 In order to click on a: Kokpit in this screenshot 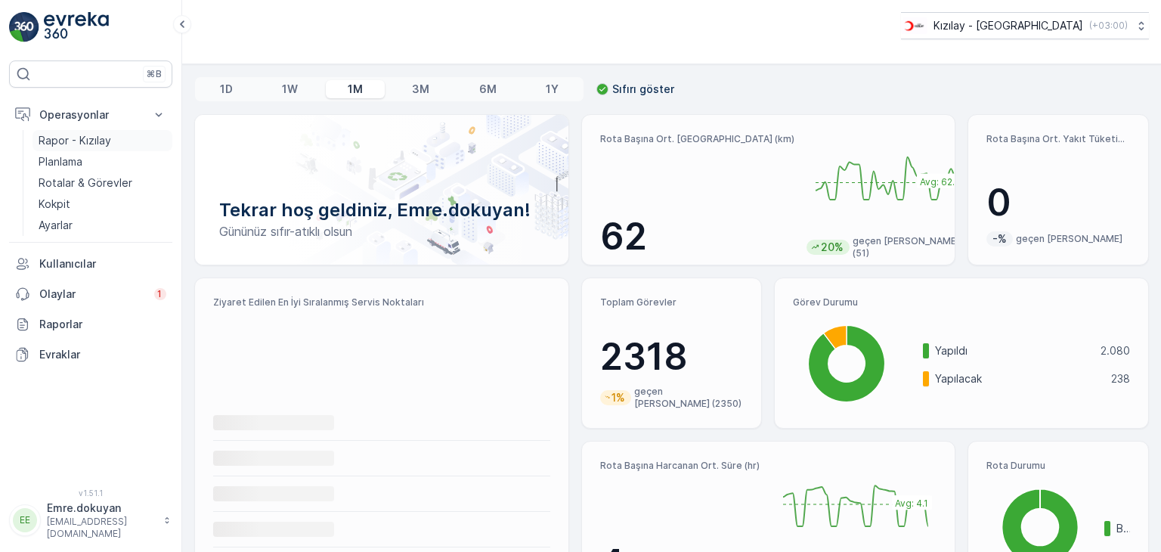, I will do `click(102, 204)`.